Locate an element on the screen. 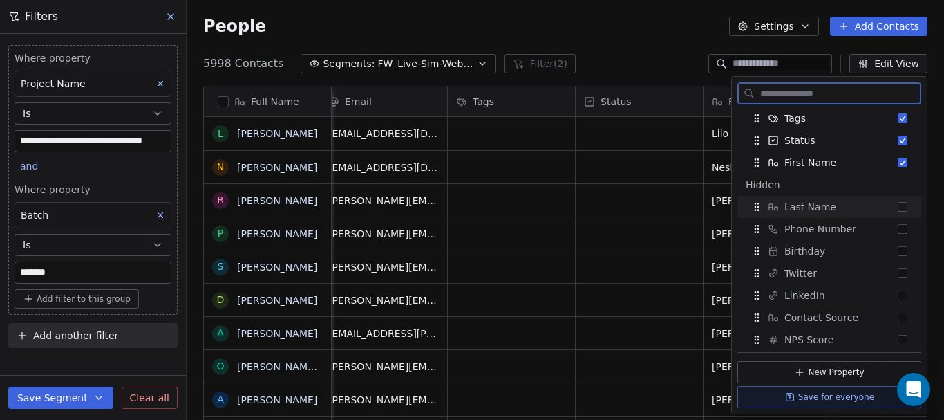  span: Last Name is located at coordinates (810, 207).